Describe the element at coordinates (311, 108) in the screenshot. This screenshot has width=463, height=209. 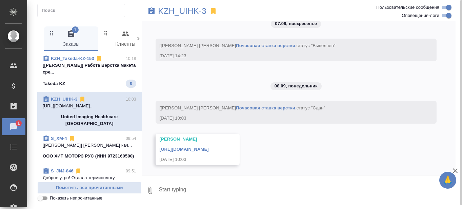
I see `span: статус "Сдан"` at that location.